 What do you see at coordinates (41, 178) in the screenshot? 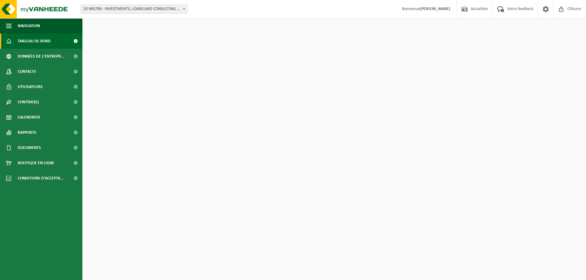
I see `span: Conditions d'accepta...` at bounding box center [41, 178].